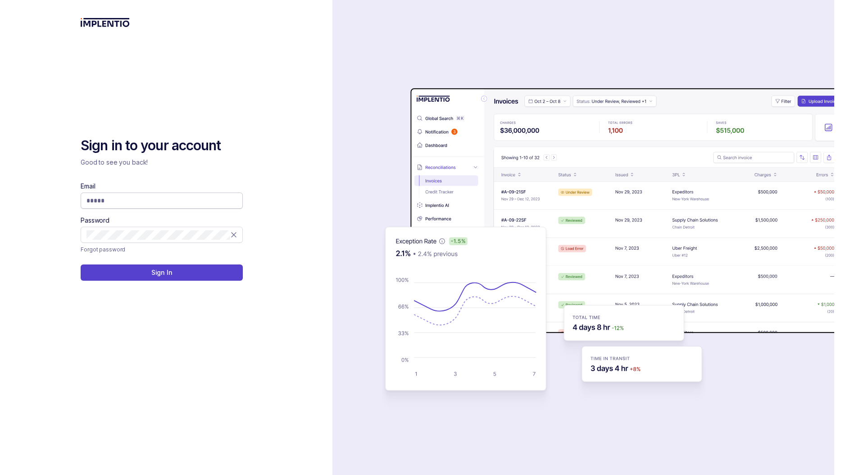 Image resolution: width=841 pixels, height=475 pixels. What do you see at coordinates (162, 163) in the screenshot?
I see `p: Good to see you back!` at bounding box center [162, 163].